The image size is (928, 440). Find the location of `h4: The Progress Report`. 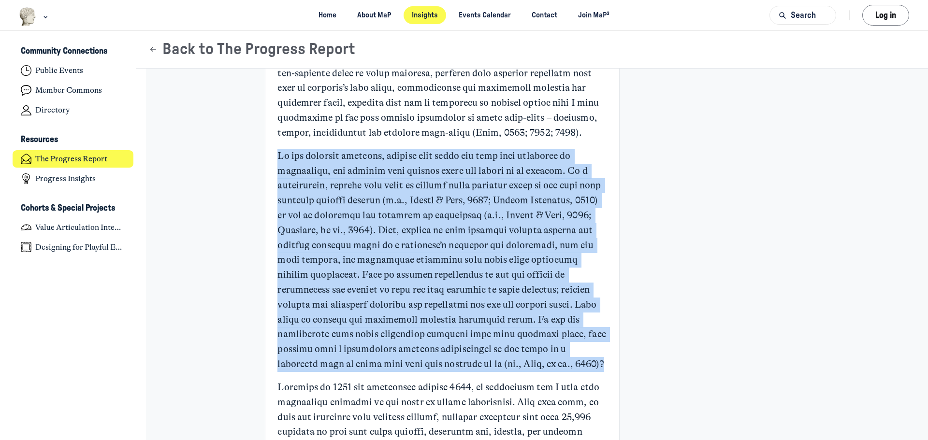

h4: The Progress Report is located at coordinates (71, 159).